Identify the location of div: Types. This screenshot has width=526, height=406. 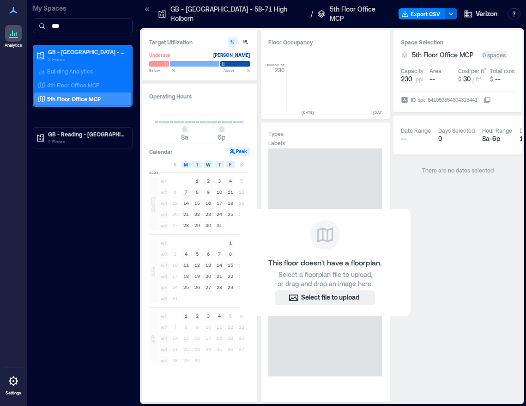
(276, 134).